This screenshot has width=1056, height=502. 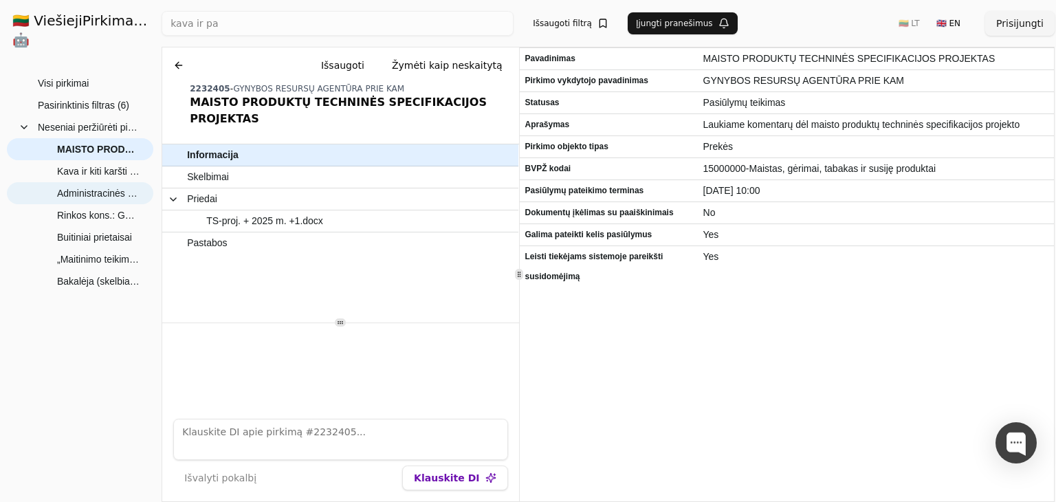 What do you see at coordinates (608, 124) in the screenshot?
I see `span: Aprašymas` at bounding box center [608, 124].